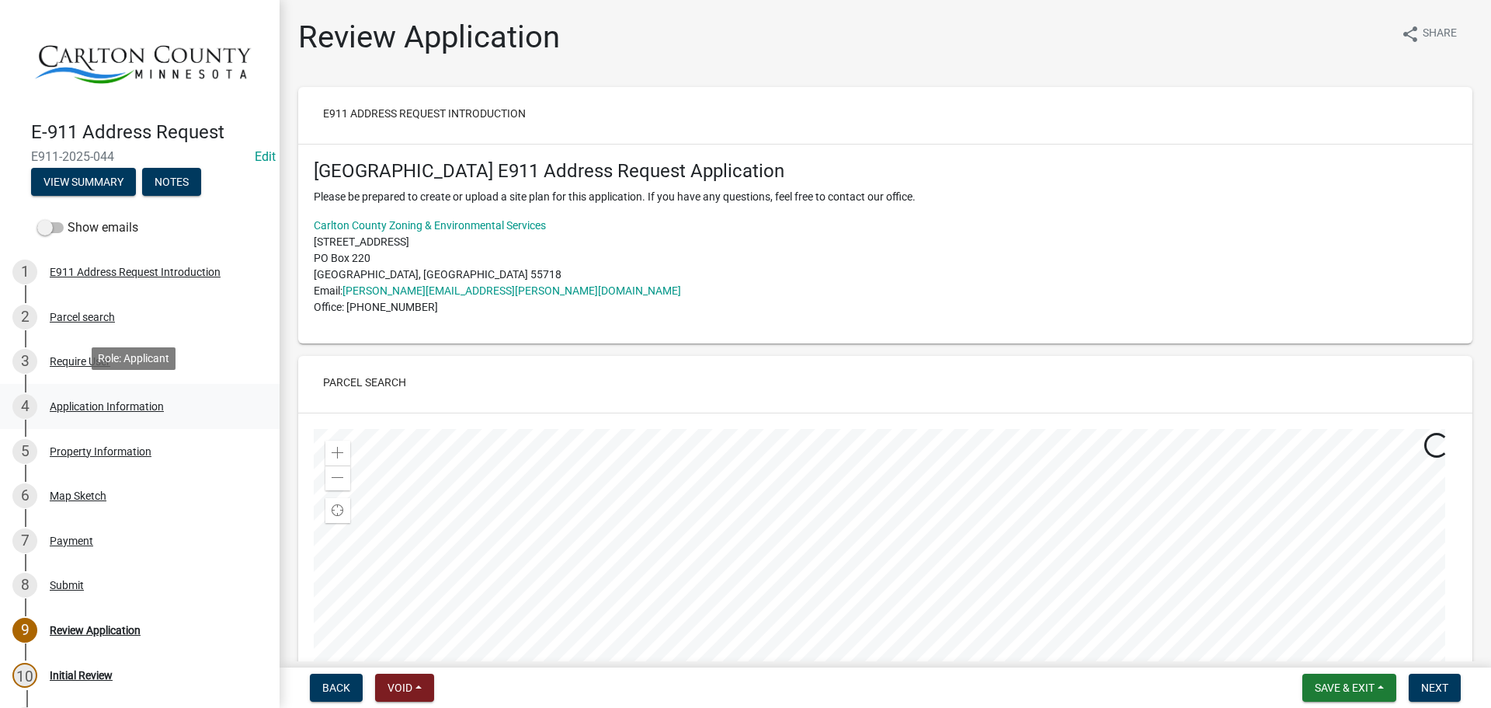 The height and width of the screenshot is (708, 1491). Describe the element at coordinates (885, 197) in the screenshot. I see `p: Please be prepared to create or upload a site plan for this application. If you have any question...` at that location.